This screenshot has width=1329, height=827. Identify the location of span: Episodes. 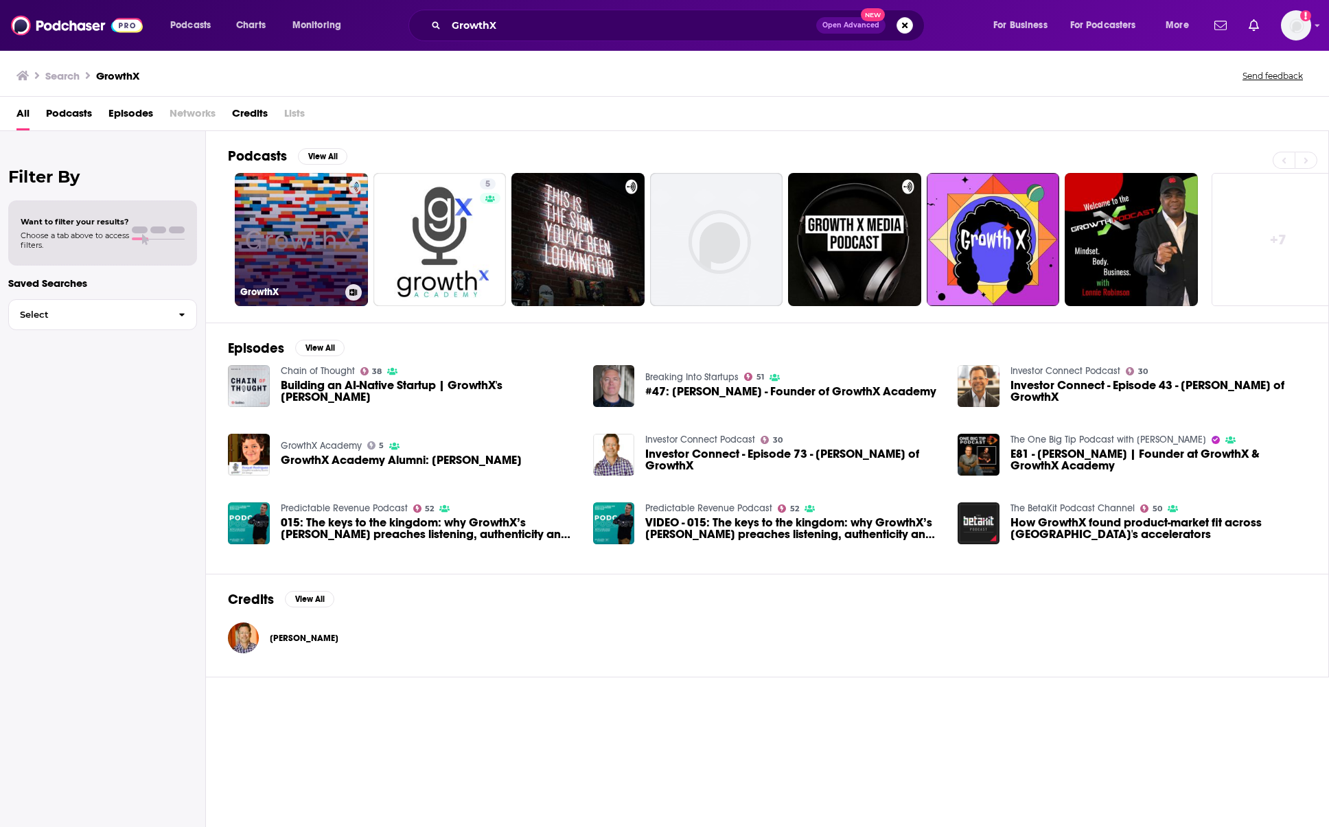
(130, 116).